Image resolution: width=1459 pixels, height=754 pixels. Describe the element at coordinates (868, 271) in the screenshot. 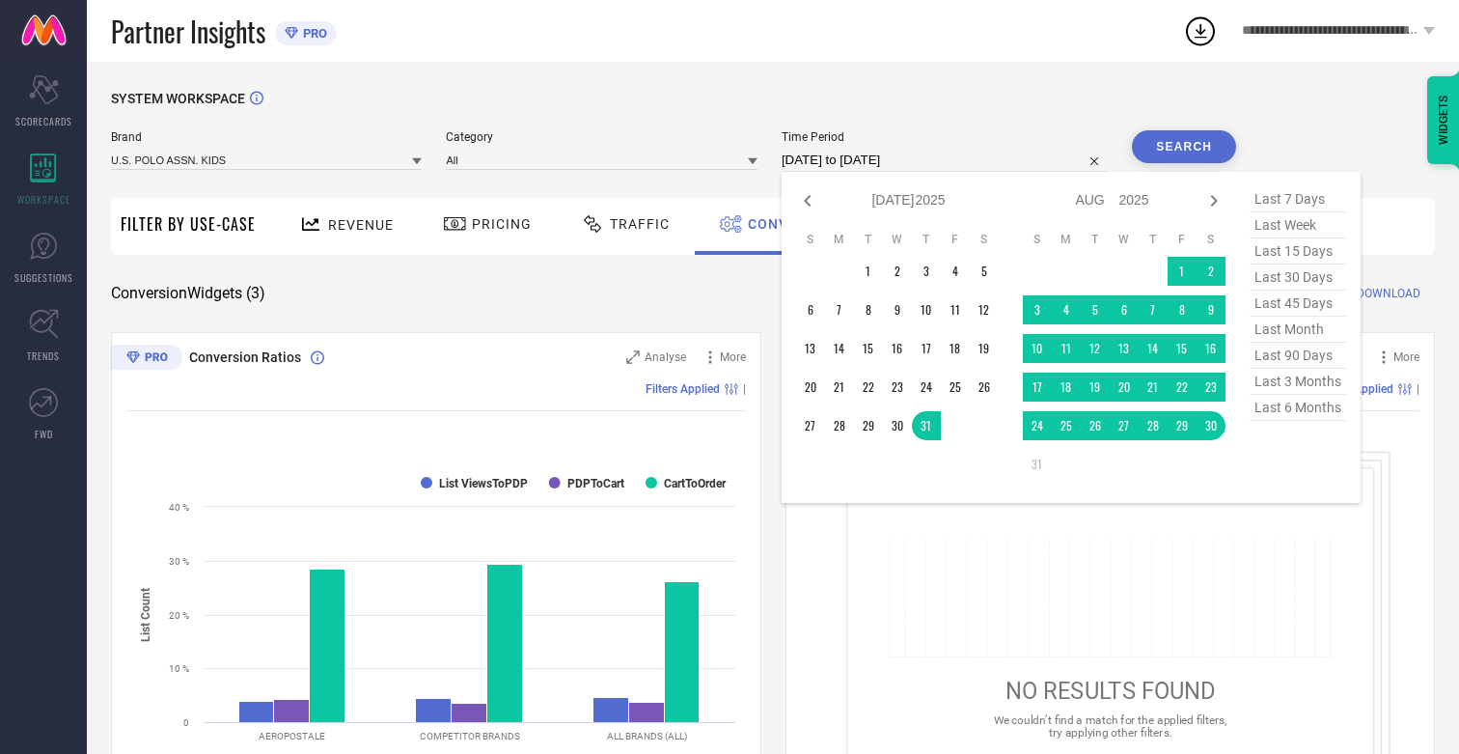

I see `td: Tue Jul 01 2025` at that location.